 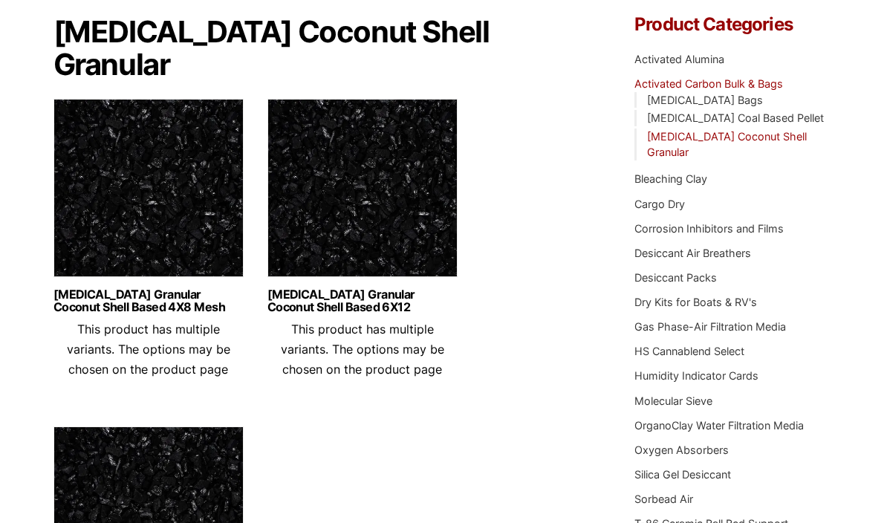 I want to click on a: Gas Phase-Air Filtration Media, so click(x=710, y=327).